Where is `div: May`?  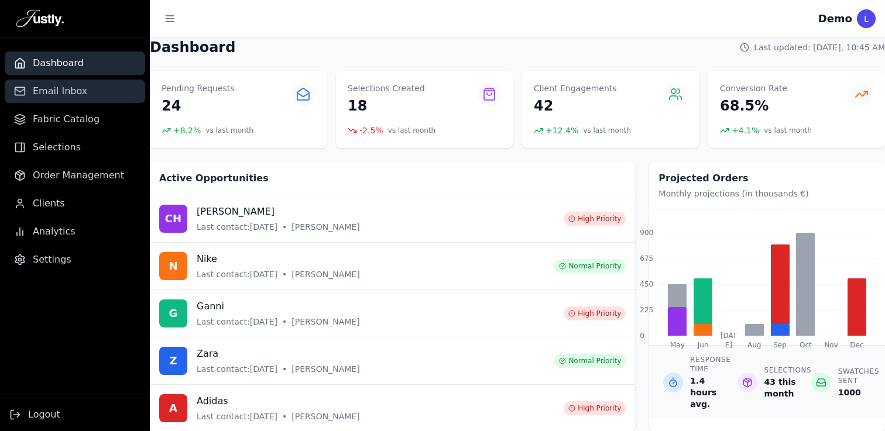
div: May is located at coordinates (677, 345).